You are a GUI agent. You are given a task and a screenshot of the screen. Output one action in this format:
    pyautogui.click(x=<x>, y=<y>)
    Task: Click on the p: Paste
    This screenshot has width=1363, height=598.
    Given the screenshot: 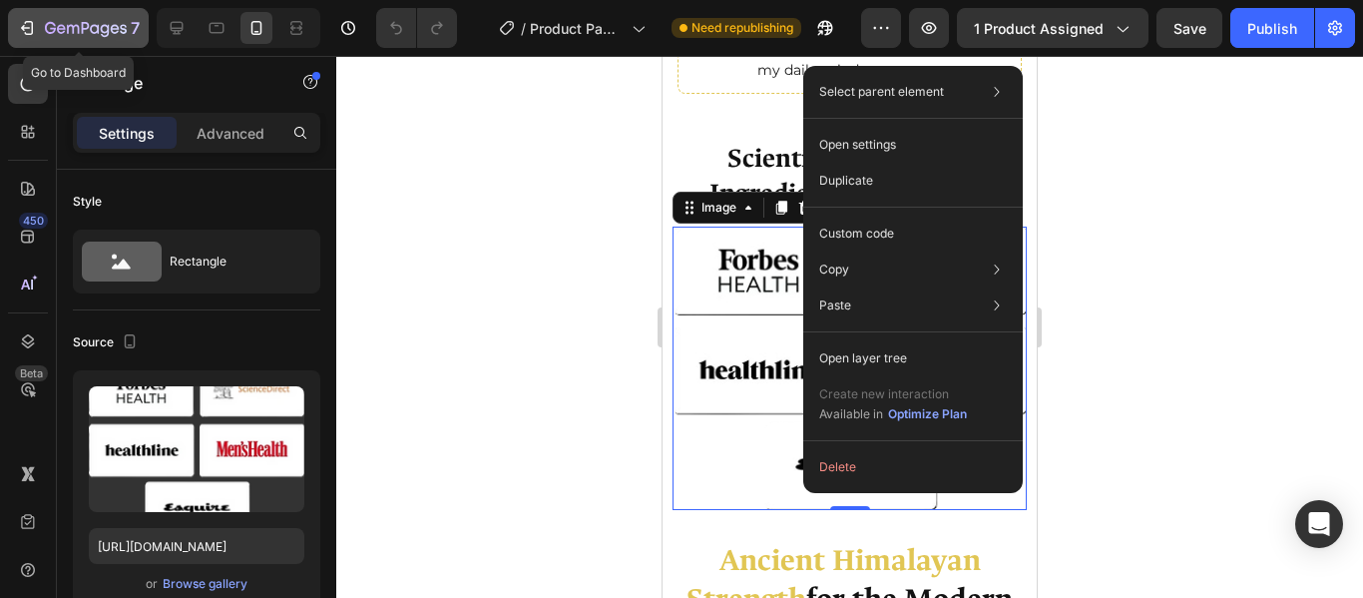 What is the action you would take?
    pyautogui.click(x=835, y=305)
    